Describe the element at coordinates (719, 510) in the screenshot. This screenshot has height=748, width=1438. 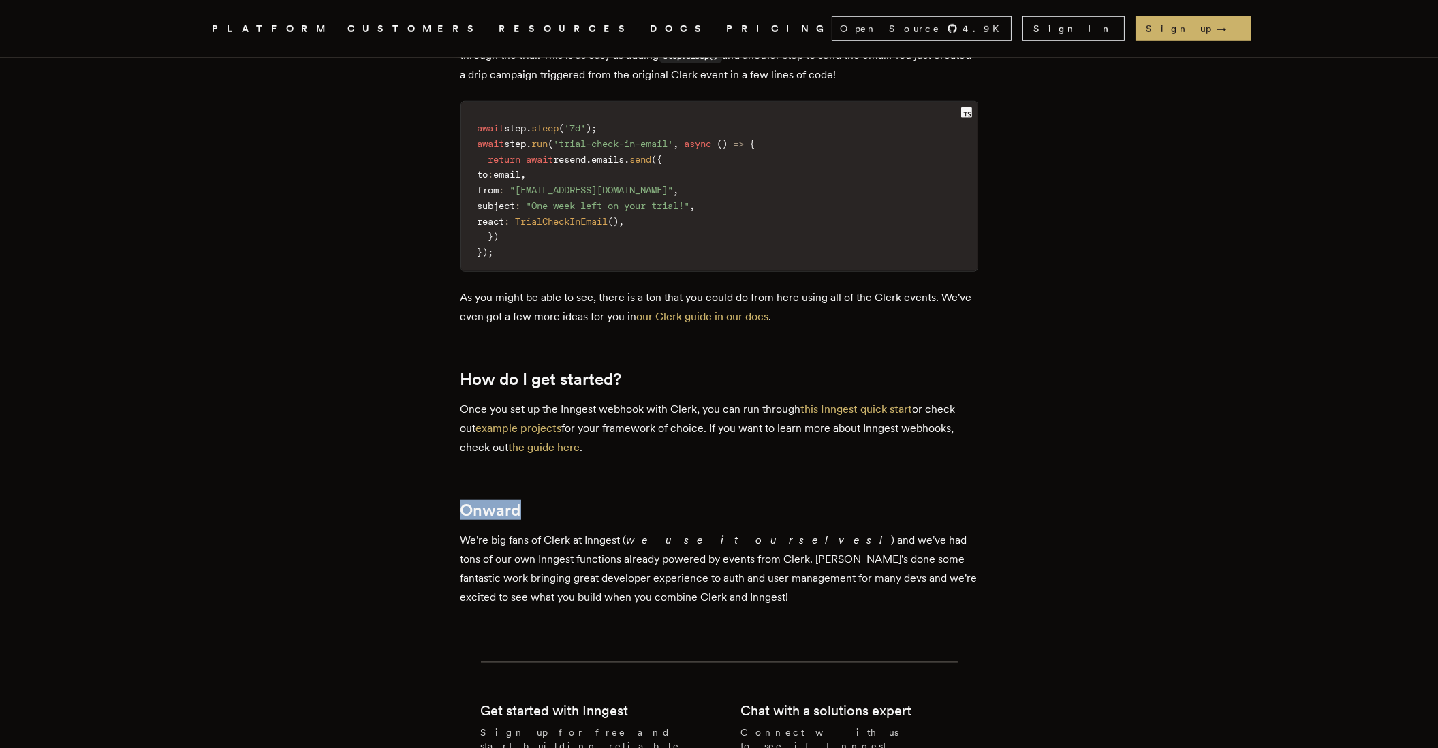
I see `h2: Onward` at that location.